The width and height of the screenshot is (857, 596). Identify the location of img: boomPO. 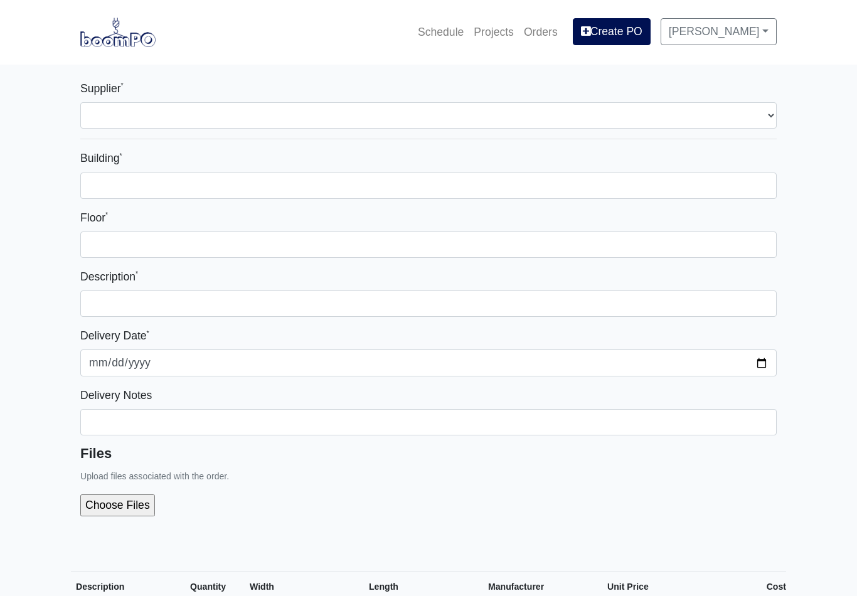
(118, 32).